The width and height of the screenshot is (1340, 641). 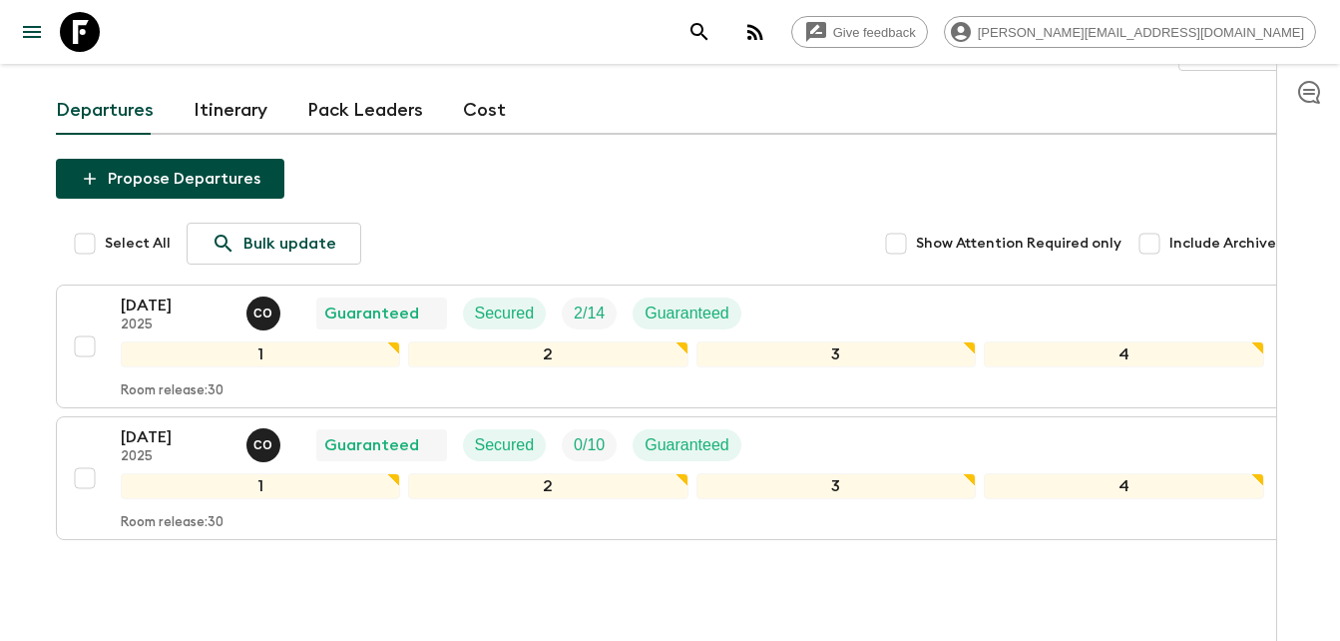 I want to click on button: search adventures, so click(x=700, y=32).